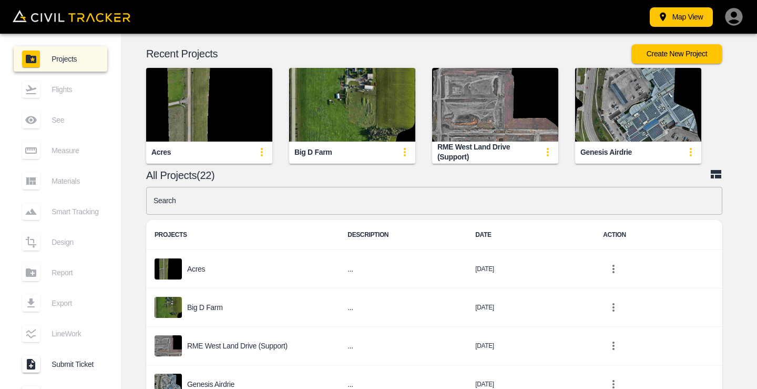 The width and height of the screenshot is (757, 389). What do you see at coordinates (403, 234) in the screenshot?
I see `th: DESCRIPTION` at bounding box center [403, 234].